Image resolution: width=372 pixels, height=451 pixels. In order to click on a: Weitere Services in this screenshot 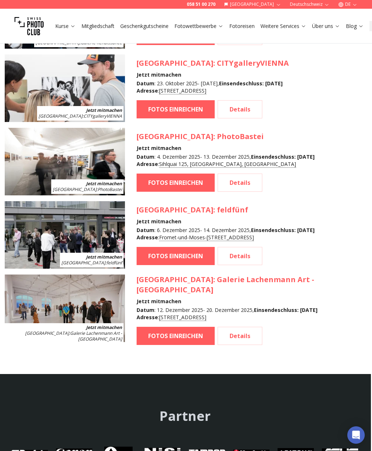, I will do `click(283, 26)`.